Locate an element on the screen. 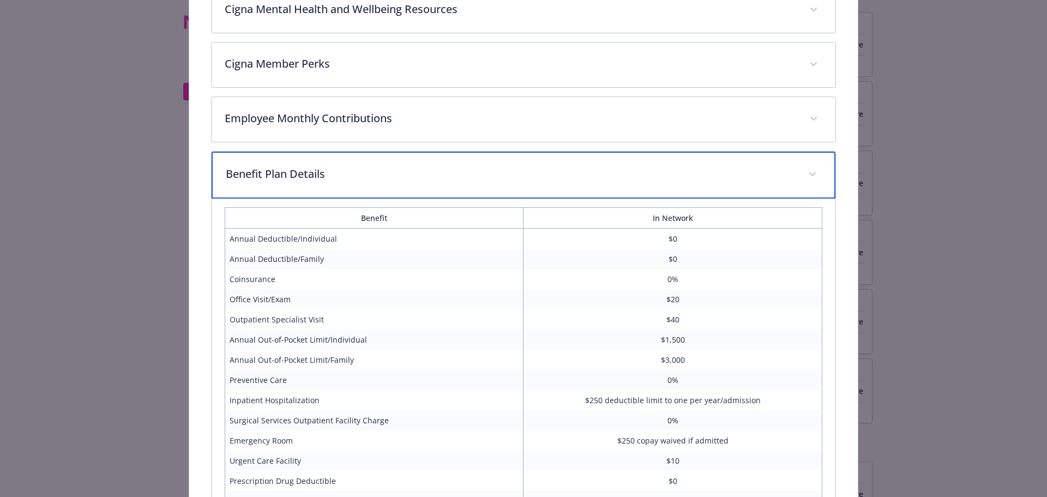 The image size is (1047, 497). td: Prescription Drug Deductible is located at coordinates (374, 480).